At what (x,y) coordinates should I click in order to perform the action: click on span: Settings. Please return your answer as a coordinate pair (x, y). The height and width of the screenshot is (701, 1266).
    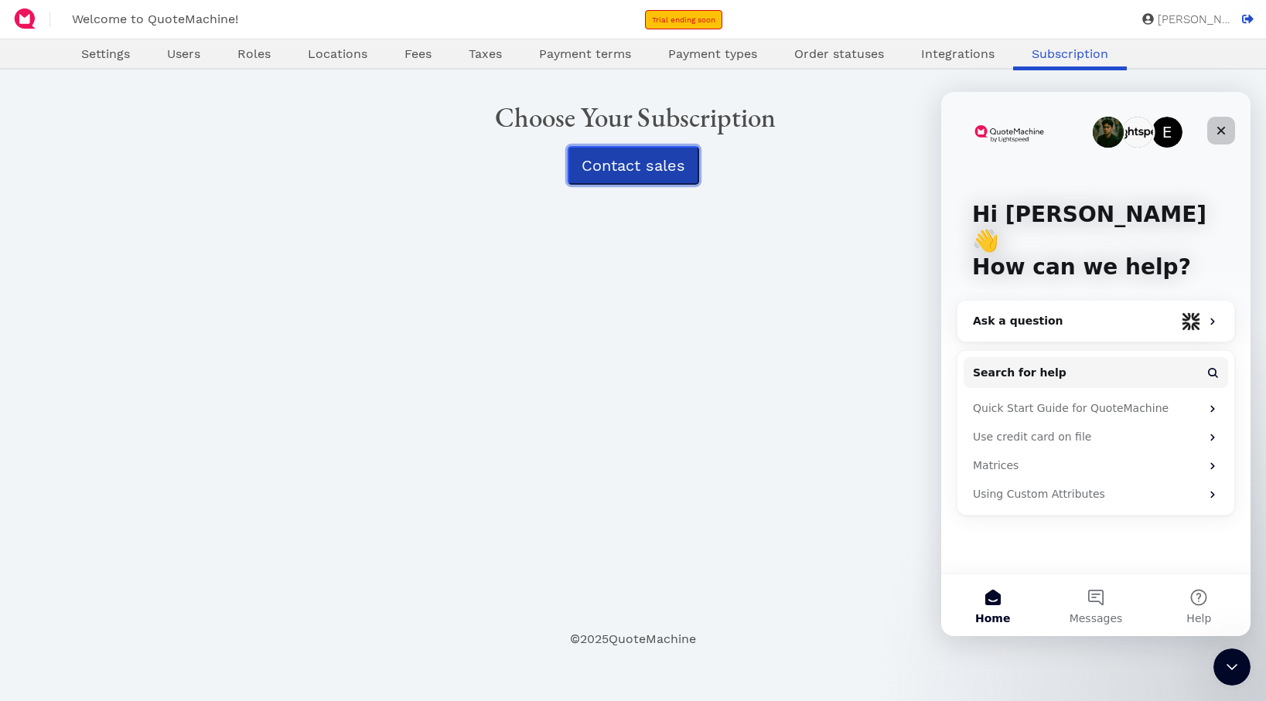
    Looking at the image, I should click on (105, 53).